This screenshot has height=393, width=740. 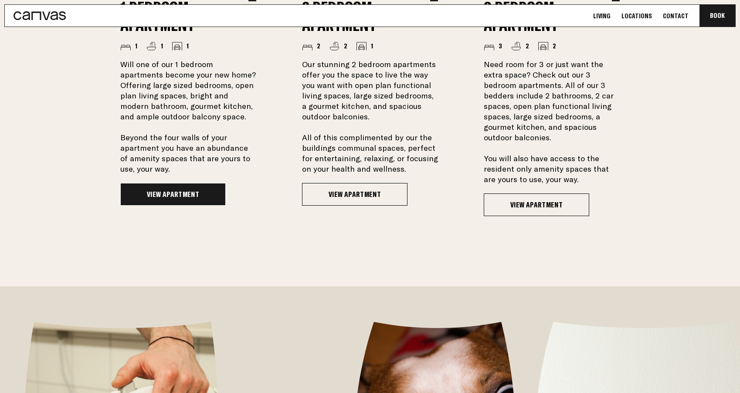 What do you see at coordinates (601, 16) in the screenshot?
I see `a: Living` at bounding box center [601, 16].